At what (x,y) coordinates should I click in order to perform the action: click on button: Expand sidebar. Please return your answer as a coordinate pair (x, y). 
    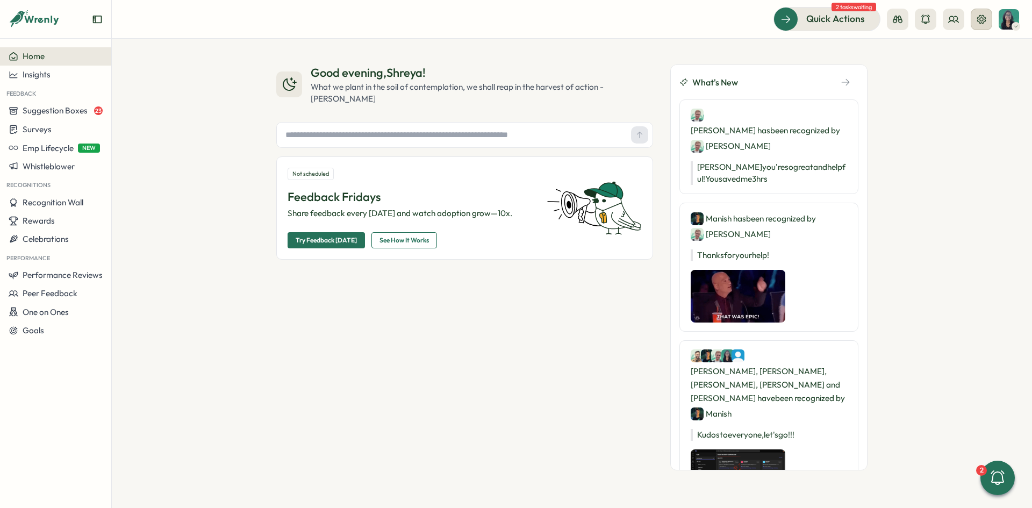
    Looking at the image, I should click on (97, 19).